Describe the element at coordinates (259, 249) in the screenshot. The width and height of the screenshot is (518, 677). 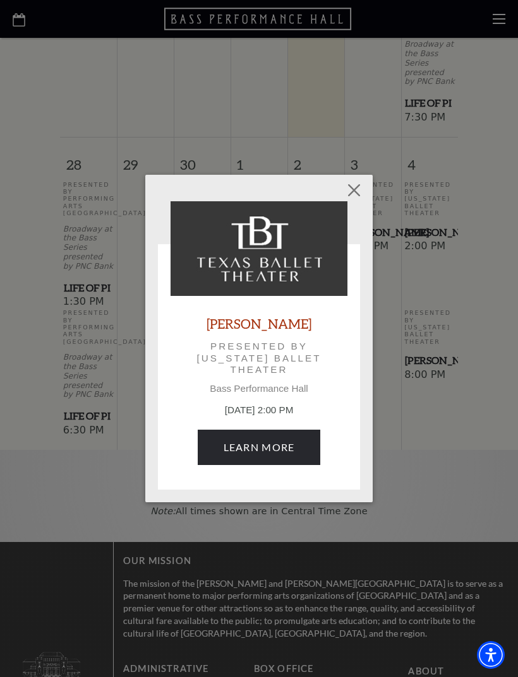
I see `img: Peter Pan` at that location.